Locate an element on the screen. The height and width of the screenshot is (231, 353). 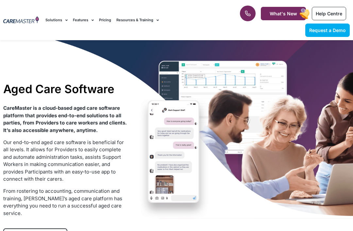
span: What's New is located at coordinates (283, 13).